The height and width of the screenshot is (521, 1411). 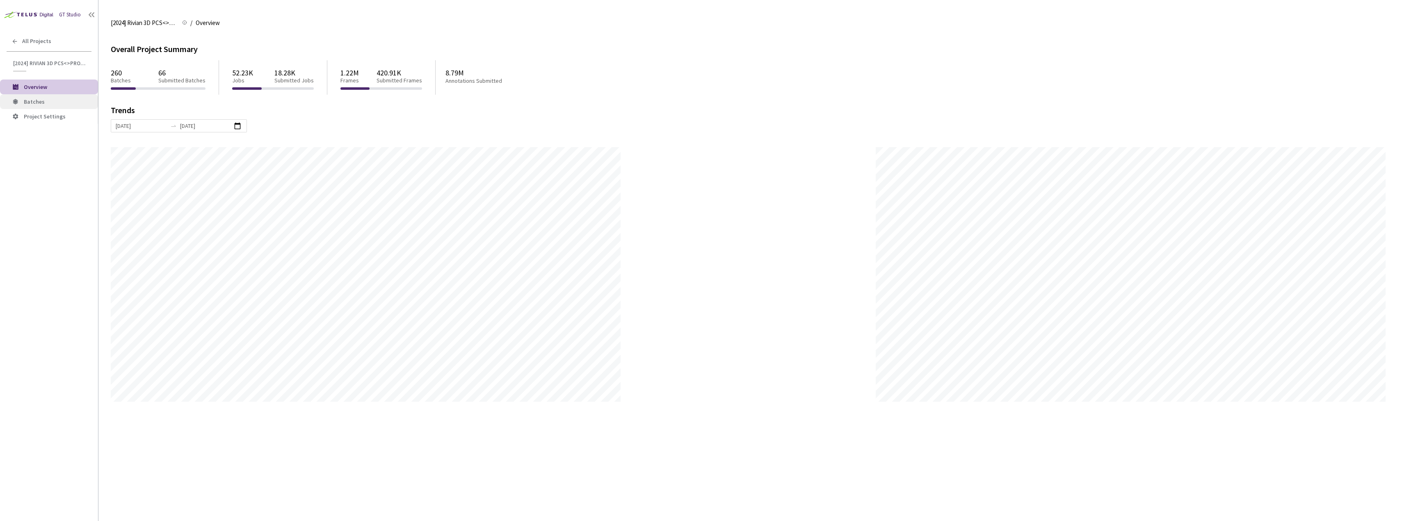 I want to click on p: Submitted Jobs, so click(x=294, y=80).